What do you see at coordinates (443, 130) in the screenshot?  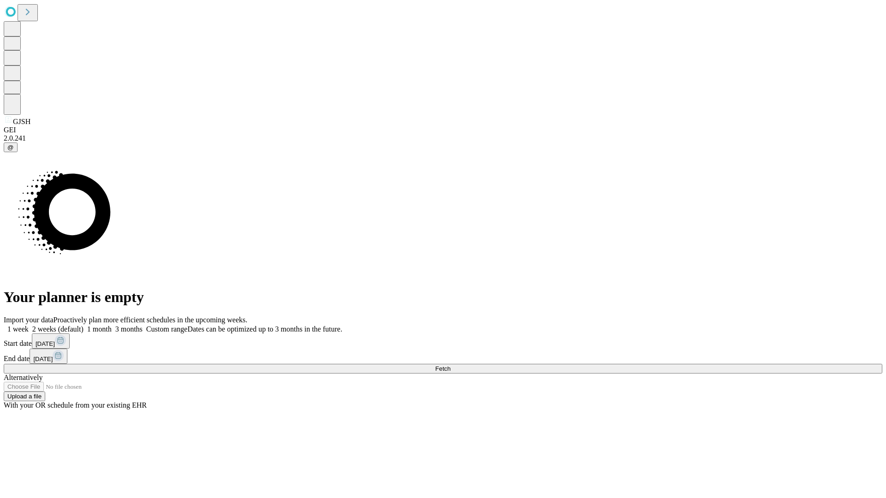 I see `div: GEI` at bounding box center [443, 130].